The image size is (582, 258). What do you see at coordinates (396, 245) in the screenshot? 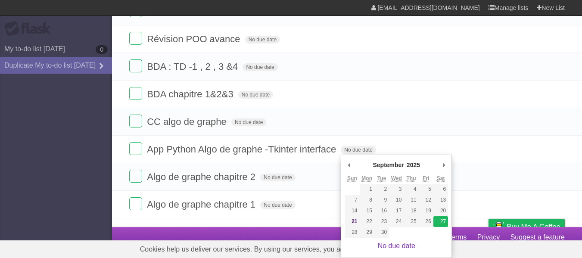
I see `a: No due date` at bounding box center [396, 245].